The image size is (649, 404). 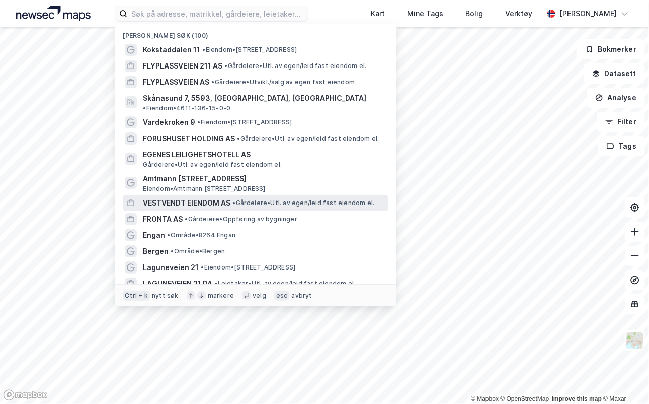 I want to click on button: Analyse, so click(x=616, y=98).